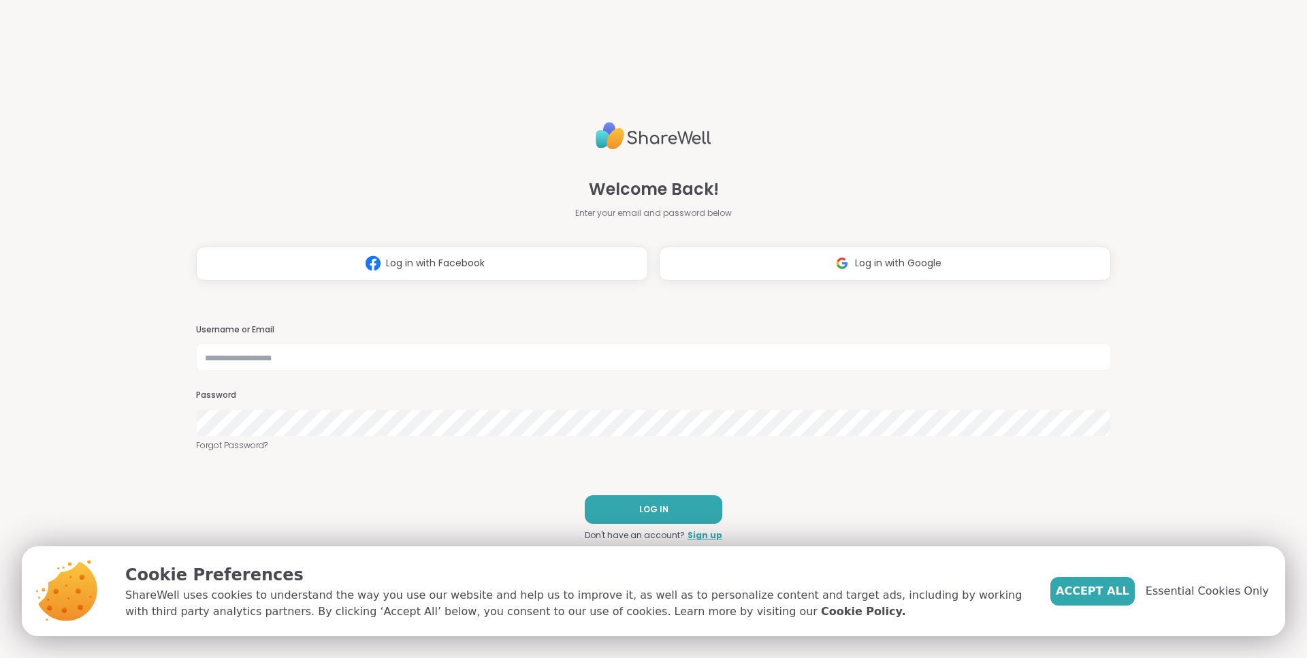 The width and height of the screenshot is (1307, 658). Describe the element at coordinates (653, 213) in the screenshot. I see `span: Enter your email and password below` at that location.